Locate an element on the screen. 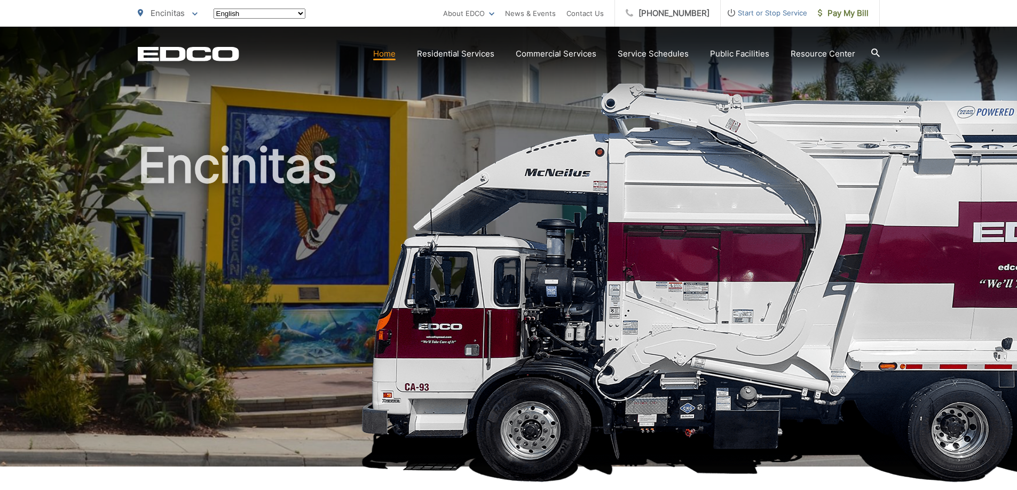  a: Contact Us is located at coordinates (585, 13).